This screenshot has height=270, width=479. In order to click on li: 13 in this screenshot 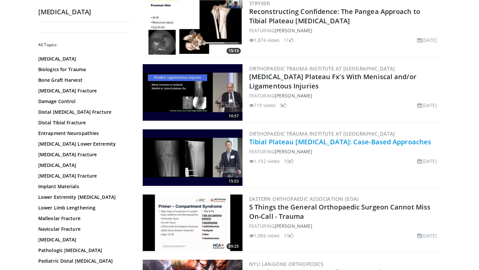, I will do `click(288, 235)`.